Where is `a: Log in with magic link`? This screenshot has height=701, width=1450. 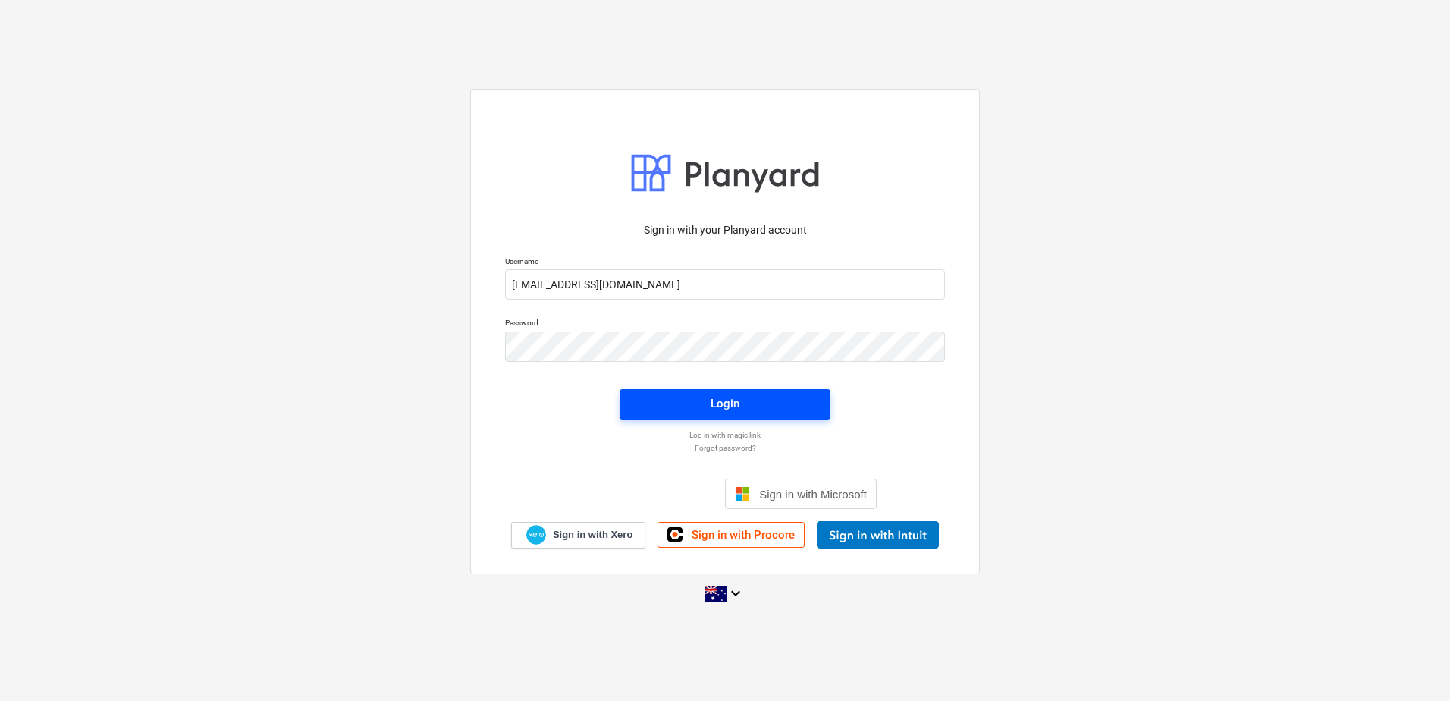 a: Log in with magic link is located at coordinates (725, 435).